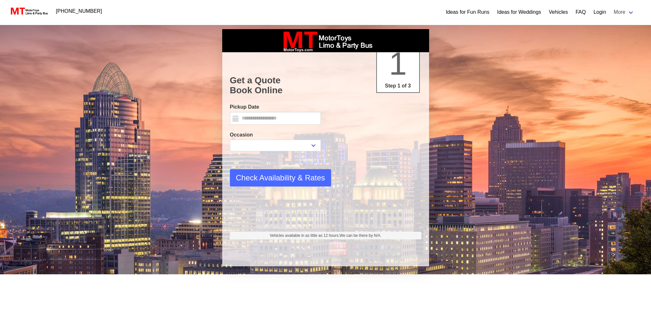  What do you see at coordinates (398, 86) in the screenshot?
I see `p: Step 1 of 3` at bounding box center [398, 86].